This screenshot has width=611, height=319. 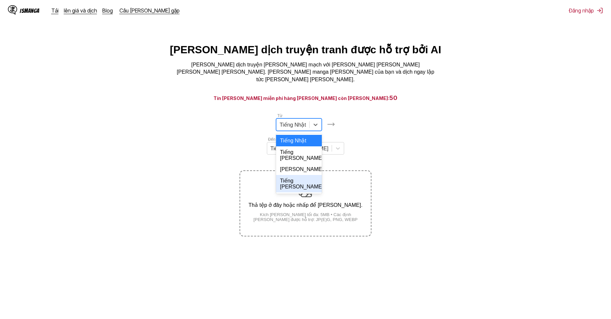 What do you see at coordinates (586, 11) in the screenshot?
I see `button: Đăng nhập` at bounding box center [586, 11].